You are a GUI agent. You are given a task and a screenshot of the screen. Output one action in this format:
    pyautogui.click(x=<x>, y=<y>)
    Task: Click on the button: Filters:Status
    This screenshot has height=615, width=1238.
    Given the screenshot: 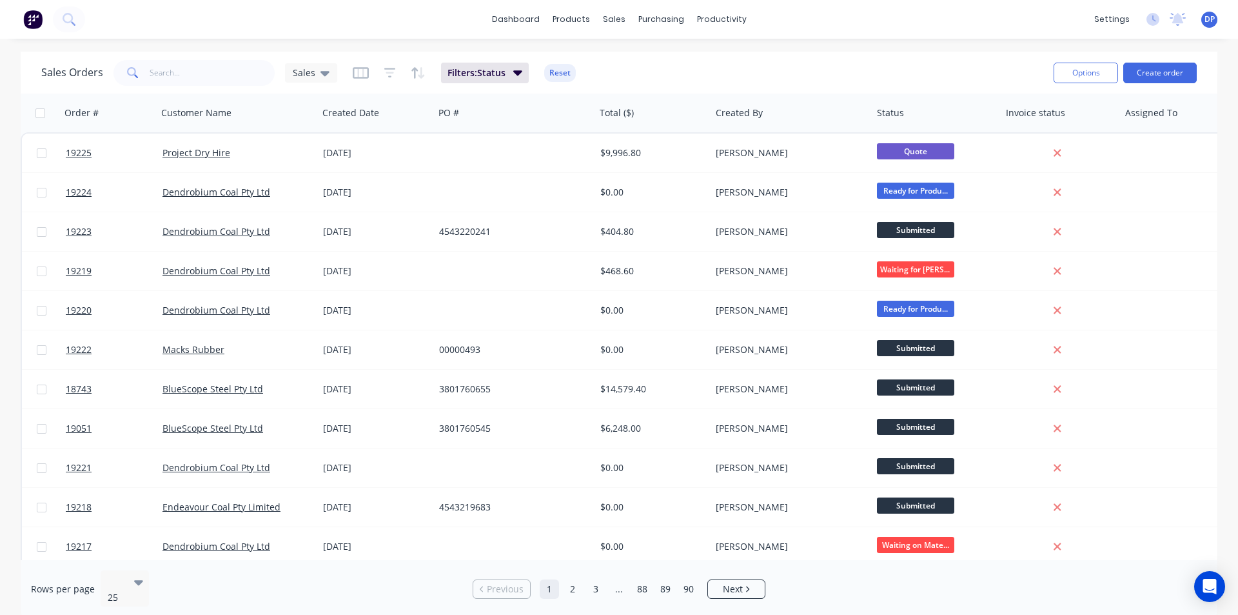 What is the action you would take?
    pyautogui.click(x=485, y=73)
    